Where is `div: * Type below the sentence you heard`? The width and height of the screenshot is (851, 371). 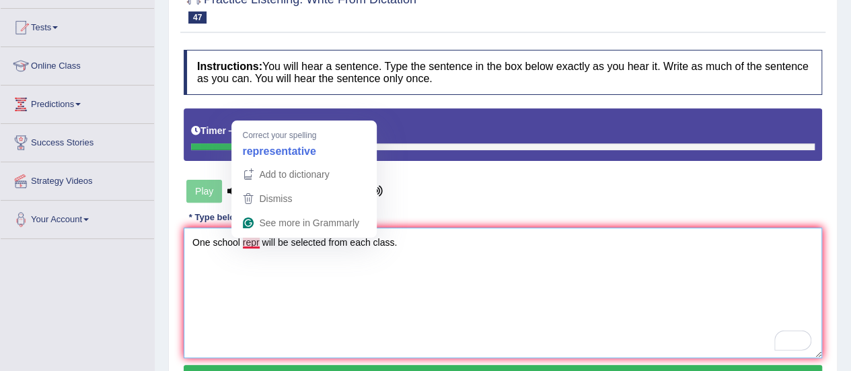 div: * Type below the sentence you heard is located at coordinates (265, 217).